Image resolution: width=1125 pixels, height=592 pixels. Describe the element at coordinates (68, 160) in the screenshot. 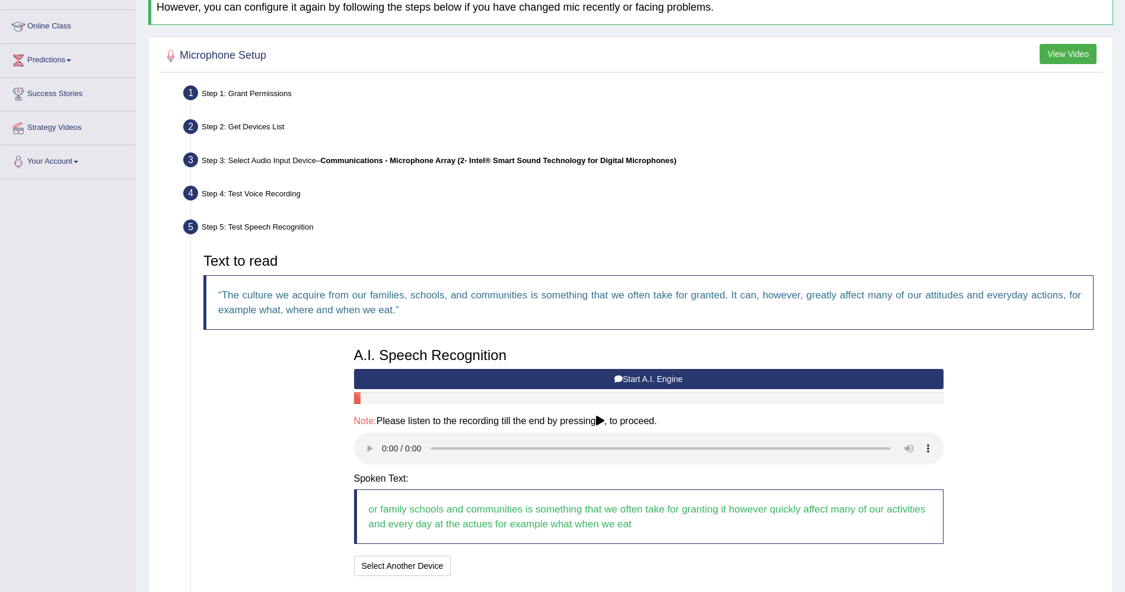

I see `a: Your Account` at that location.